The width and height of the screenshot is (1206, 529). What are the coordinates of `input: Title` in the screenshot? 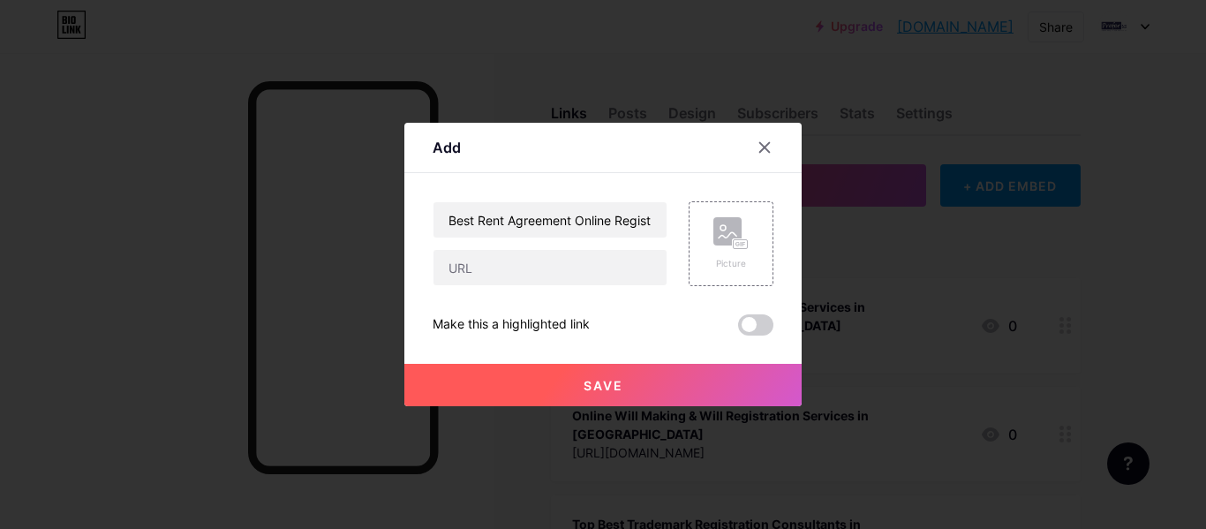 It's located at (550, 220).